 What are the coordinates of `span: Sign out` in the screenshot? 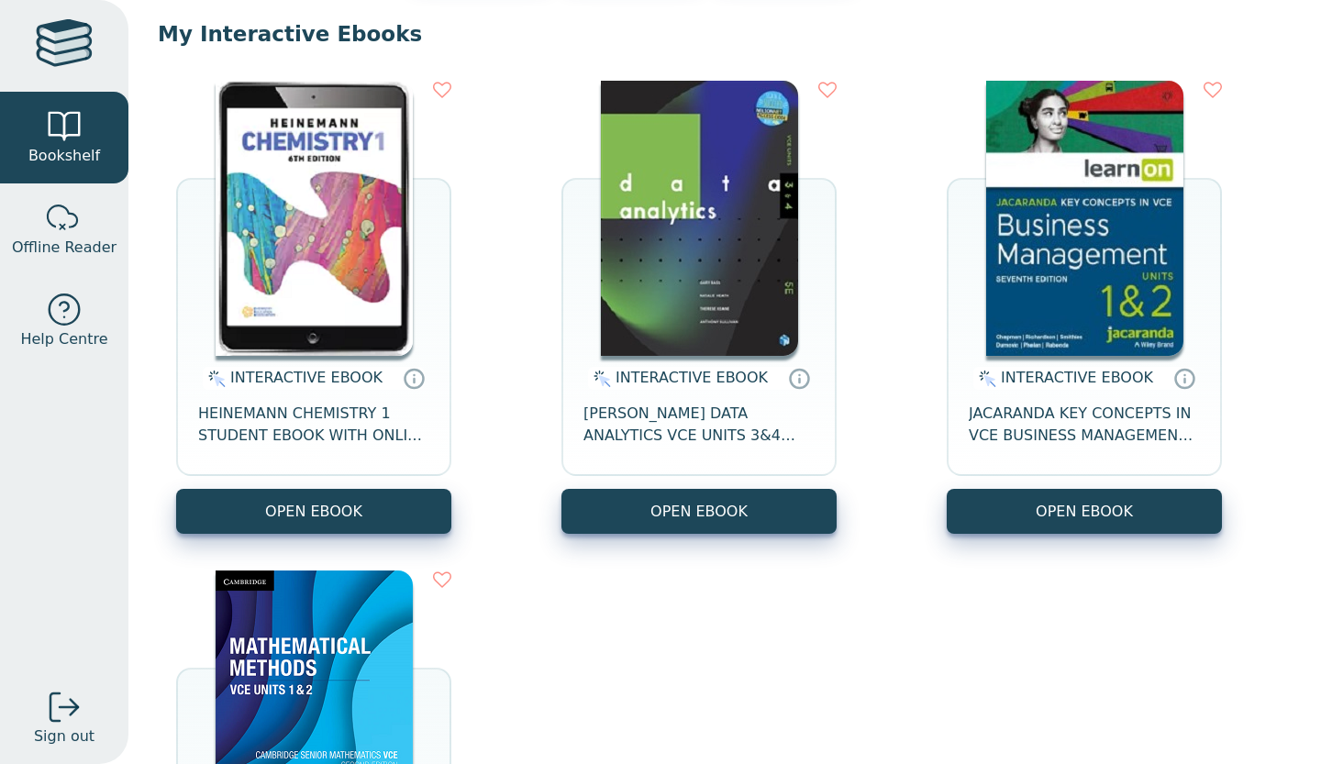 It's located at (64, 737).